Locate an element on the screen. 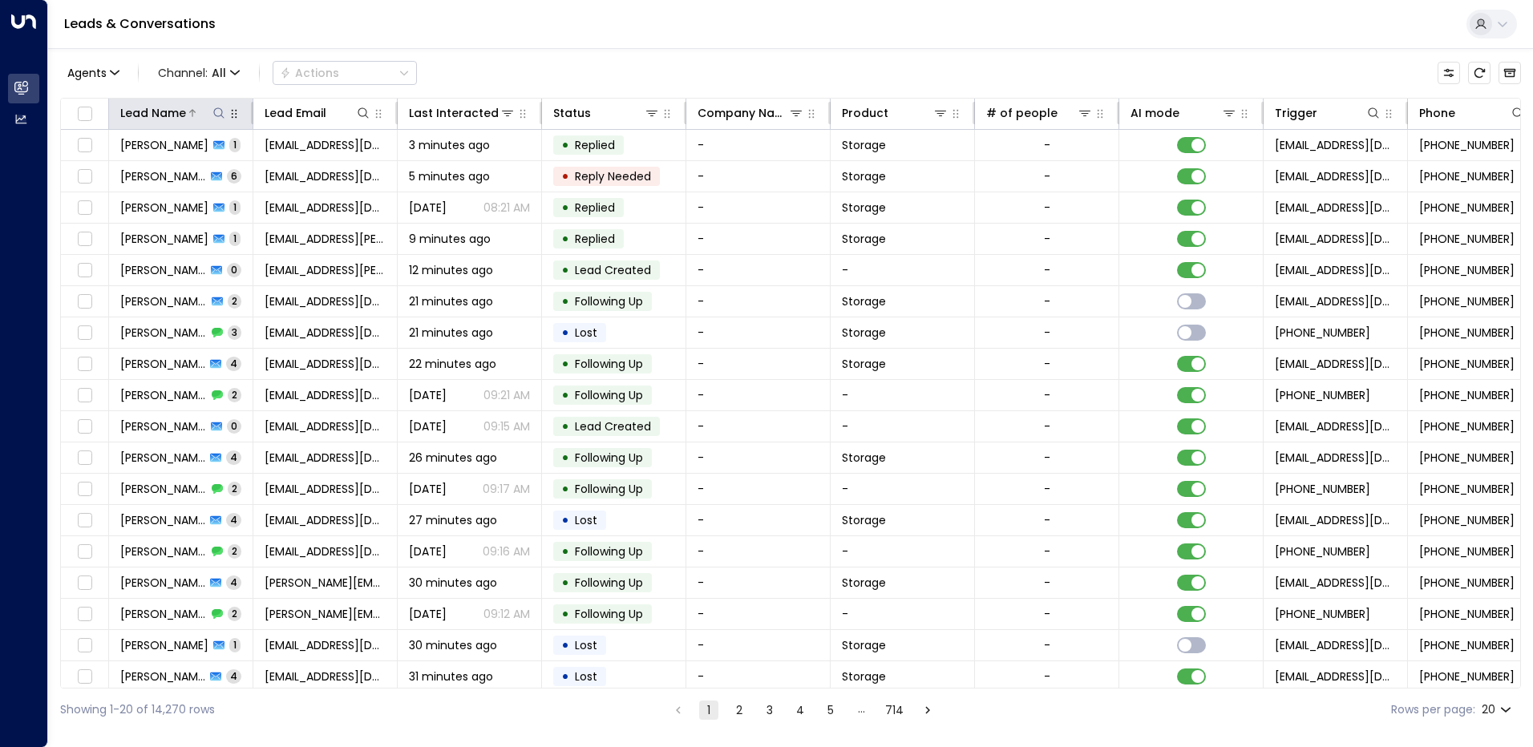  button: Go to page 2 is located at coordinates (739, 710).